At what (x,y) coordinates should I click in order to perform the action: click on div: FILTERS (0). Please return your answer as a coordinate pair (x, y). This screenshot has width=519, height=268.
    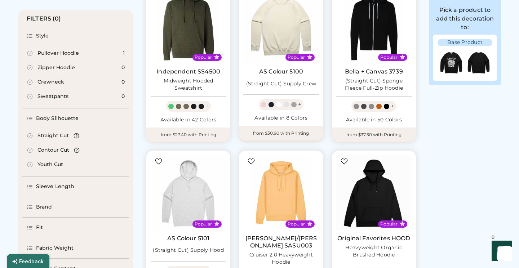
    Looking at the image, I should click on (44, 19).